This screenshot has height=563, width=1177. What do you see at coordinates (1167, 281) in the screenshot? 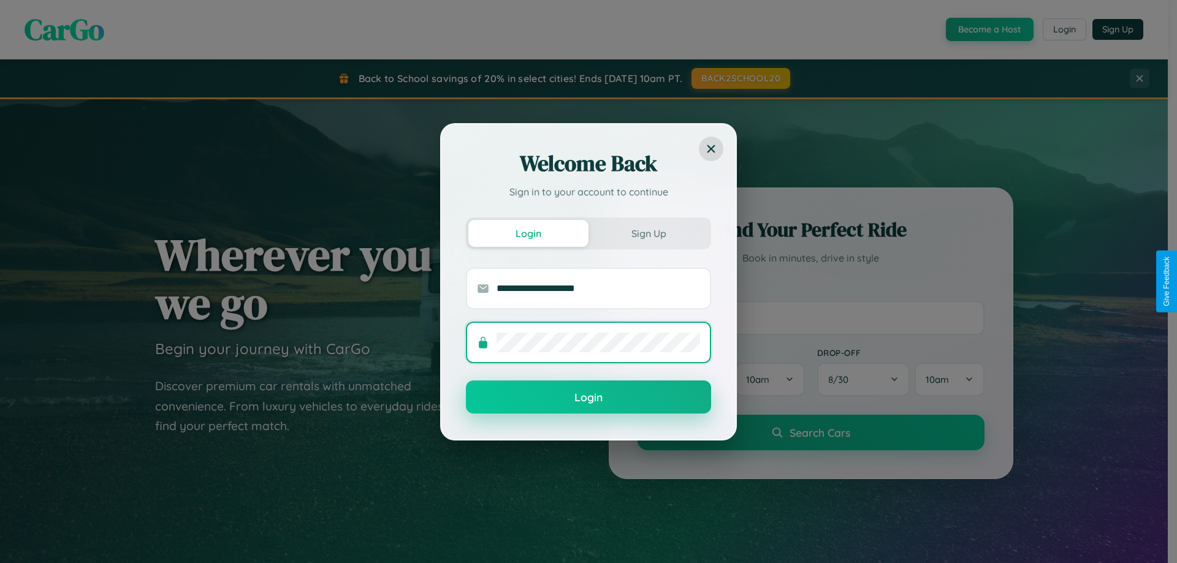
I see `div: Give Feedback` at bounding box center [1167, 281].